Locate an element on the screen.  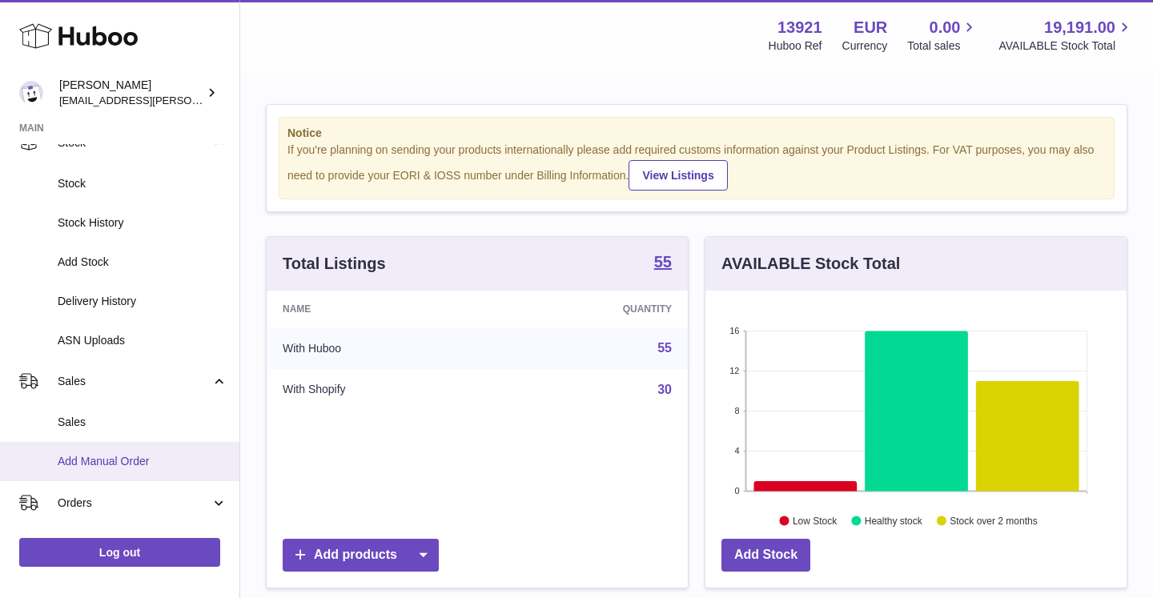
a: 30 is located at coordinates (665, 389).